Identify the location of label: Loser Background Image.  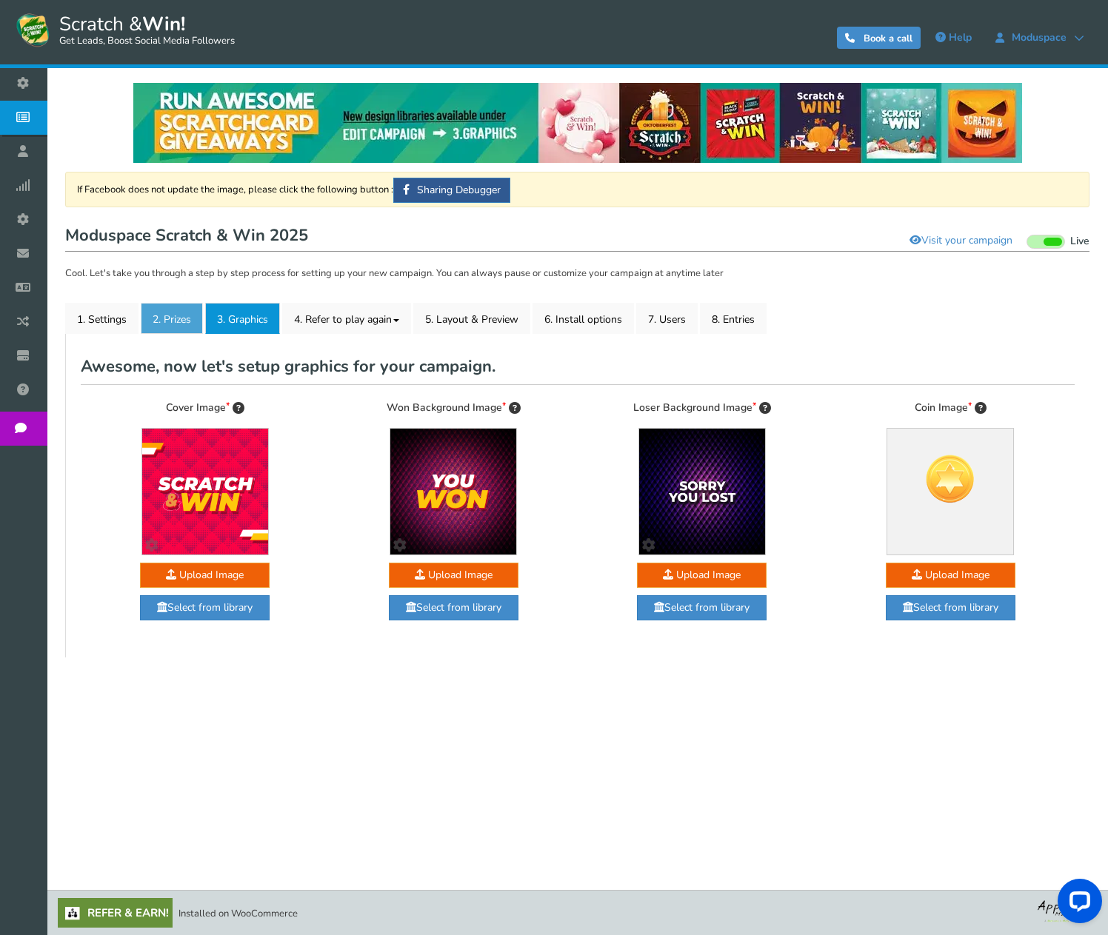
(702, 408).